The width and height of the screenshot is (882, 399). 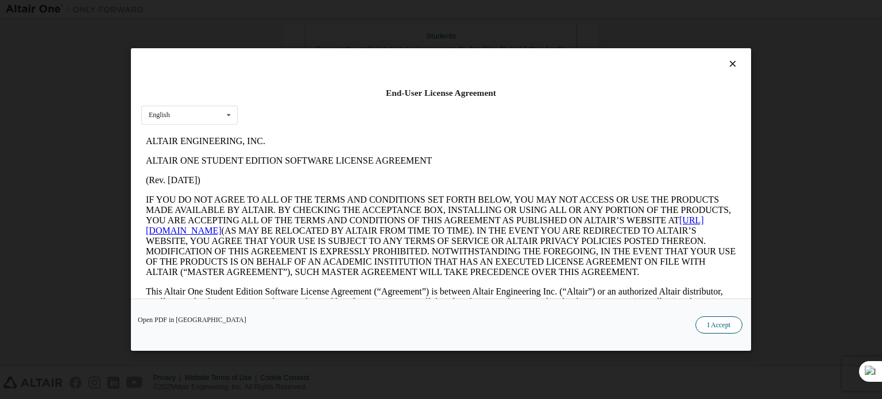 What do you see at coordinates (719, 325) in the screenshot?
I see `button: I Accept` at bounding box center [719, 325].